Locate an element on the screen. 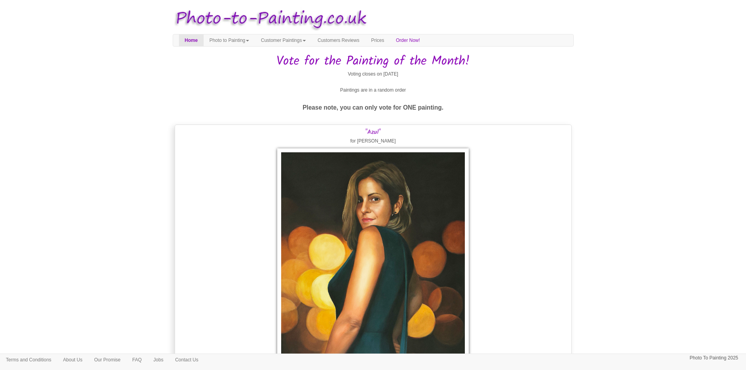  a: Photo to Painting is located at coordinates (229, 40).